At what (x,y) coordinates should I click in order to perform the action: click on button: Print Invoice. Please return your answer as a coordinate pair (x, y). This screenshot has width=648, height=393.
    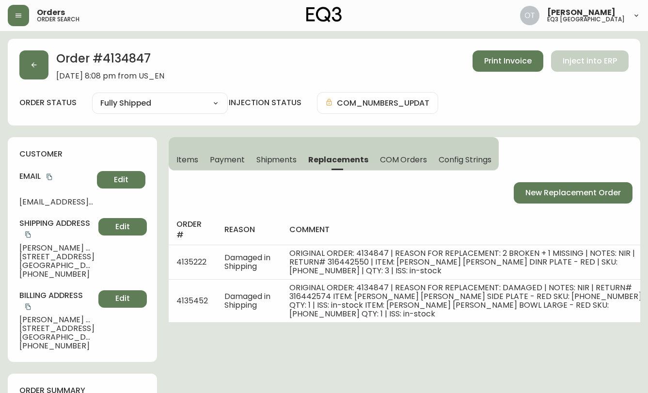
    Looking at the image, I should click on (508, 61).